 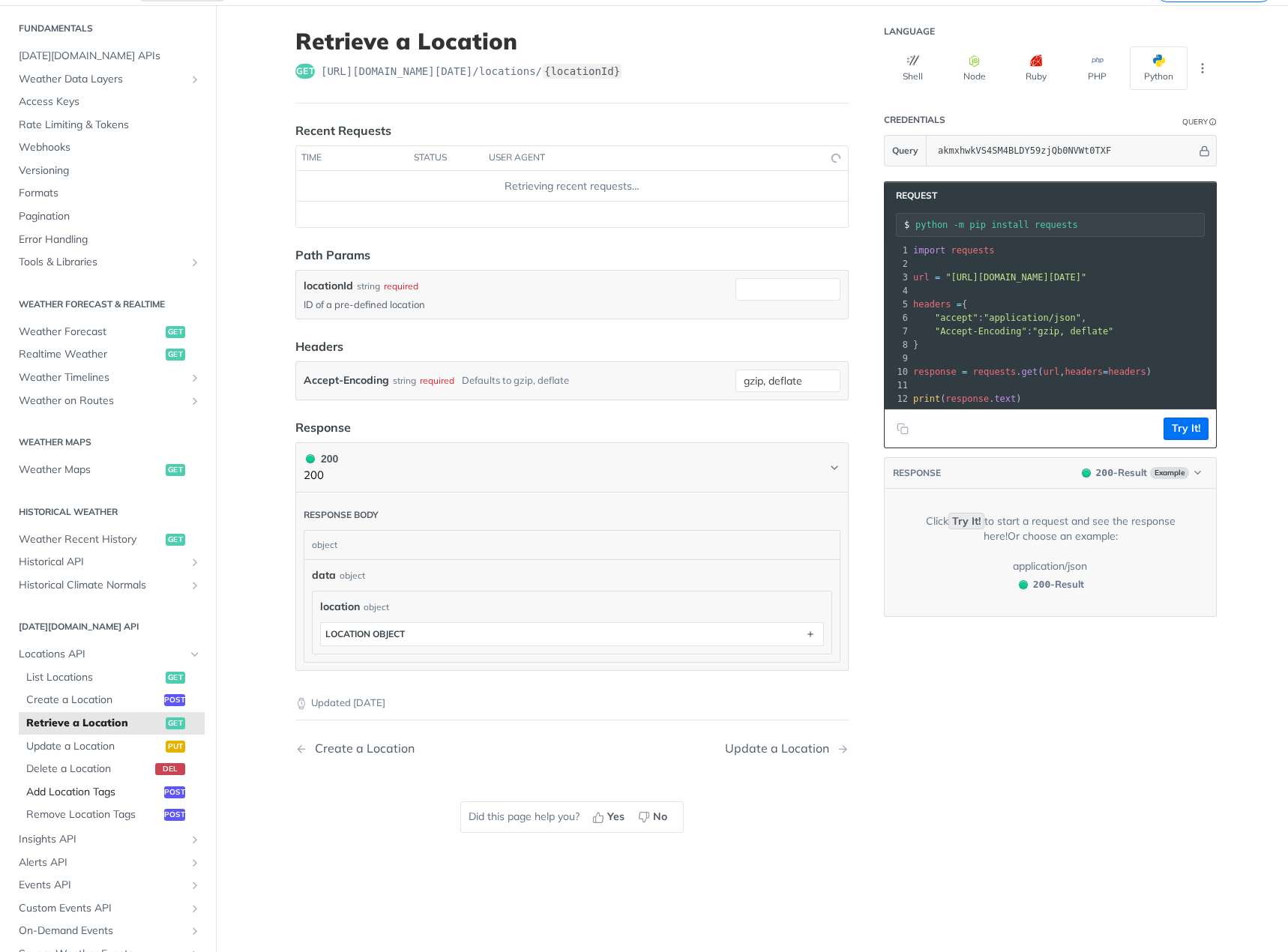 I want to click on button: Hide subpages for Locations API, so click(x=195, y=655).